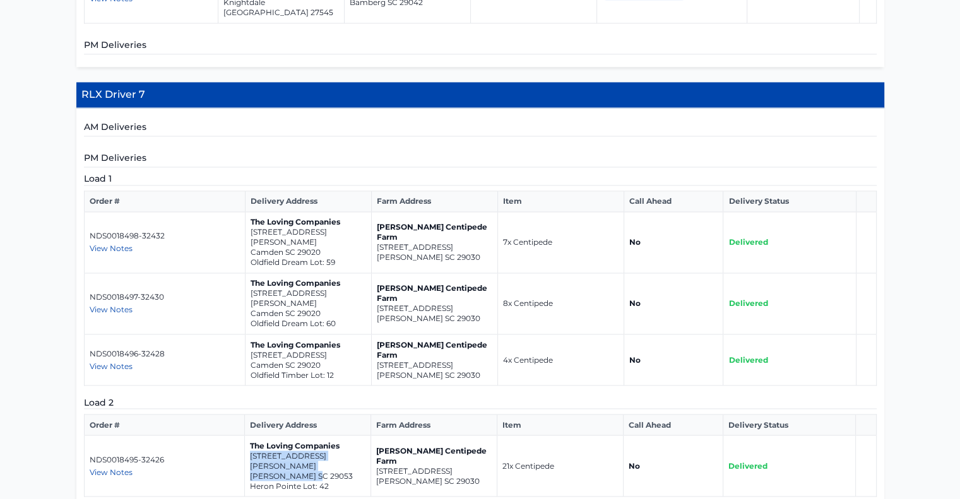  Describe the element at coordinates (165, 353) in the screenshot. I see `p: NDS0018496-32428` at that location.